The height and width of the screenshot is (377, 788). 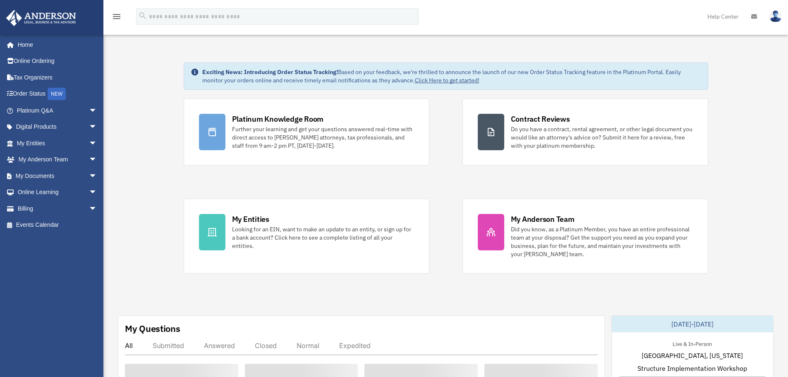 I want to click on a: My Documentsarrow_drop_down, so click(x=57, y=176).